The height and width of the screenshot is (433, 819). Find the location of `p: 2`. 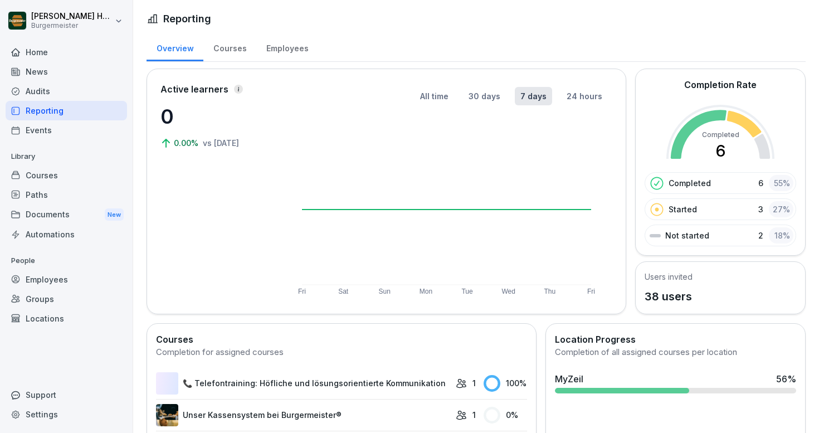

p: 2 is located at coordinates (760, 235).